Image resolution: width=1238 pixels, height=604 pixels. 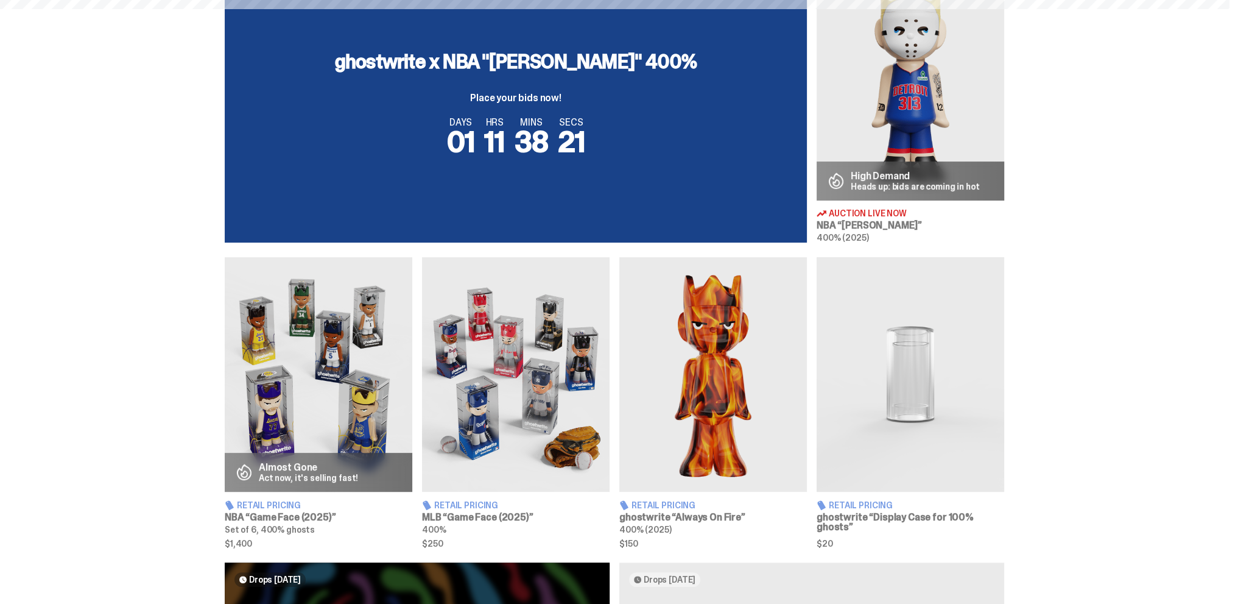 What do you see at coordinates (911, 402) in the screenshot?
I see `a: Display Case for 100% ghosts Retail Pricing` at bounding box center [911, 402].